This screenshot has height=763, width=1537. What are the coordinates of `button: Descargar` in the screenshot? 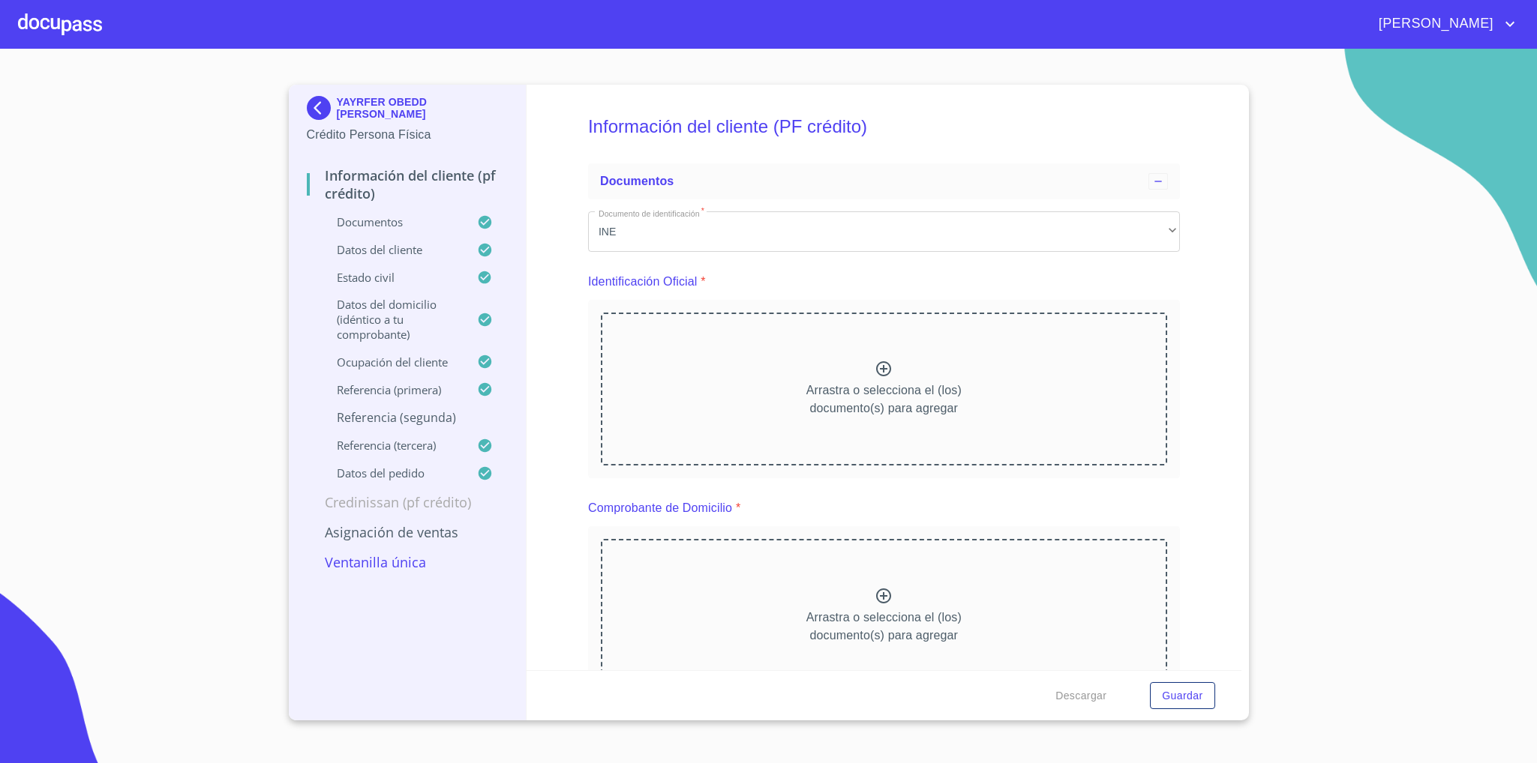 It's located at (1081, 696).